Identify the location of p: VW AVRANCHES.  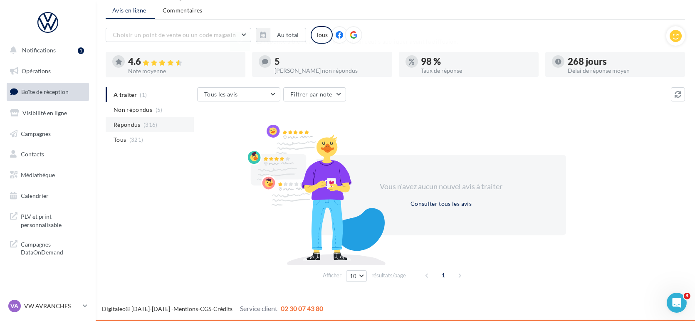
(52, 306).